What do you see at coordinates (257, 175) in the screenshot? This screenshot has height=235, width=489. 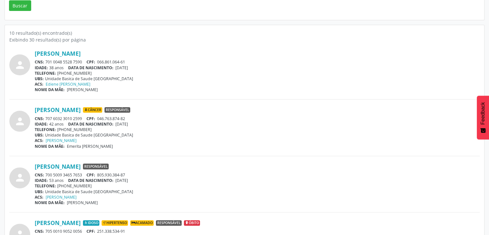 I see `div: 700 5009 3465 7653` at bounding box center [257, 175].